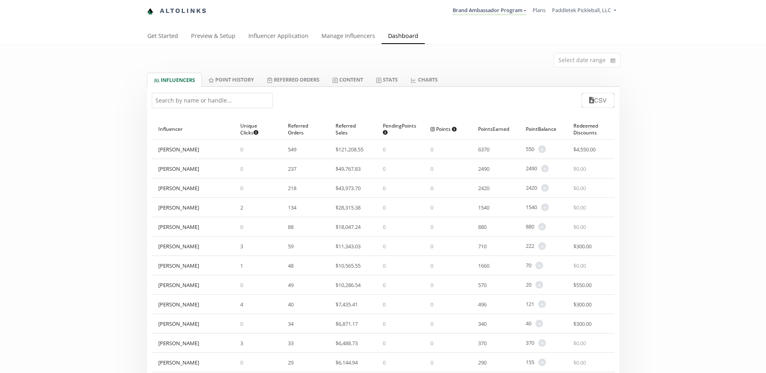 Image resolution: width=766 pixels, height=373 pixels. What do you see at coordinates (292, 169) in the screenshot?
I see `span: 237` at bounding box center [292, 169].